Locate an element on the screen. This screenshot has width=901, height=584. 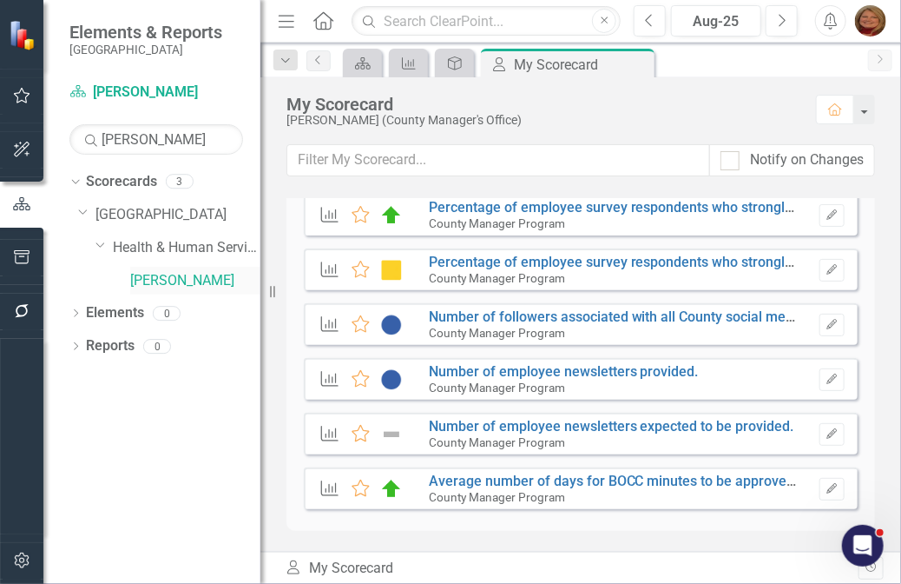
img: Caution is located at coordinates (392, 270).